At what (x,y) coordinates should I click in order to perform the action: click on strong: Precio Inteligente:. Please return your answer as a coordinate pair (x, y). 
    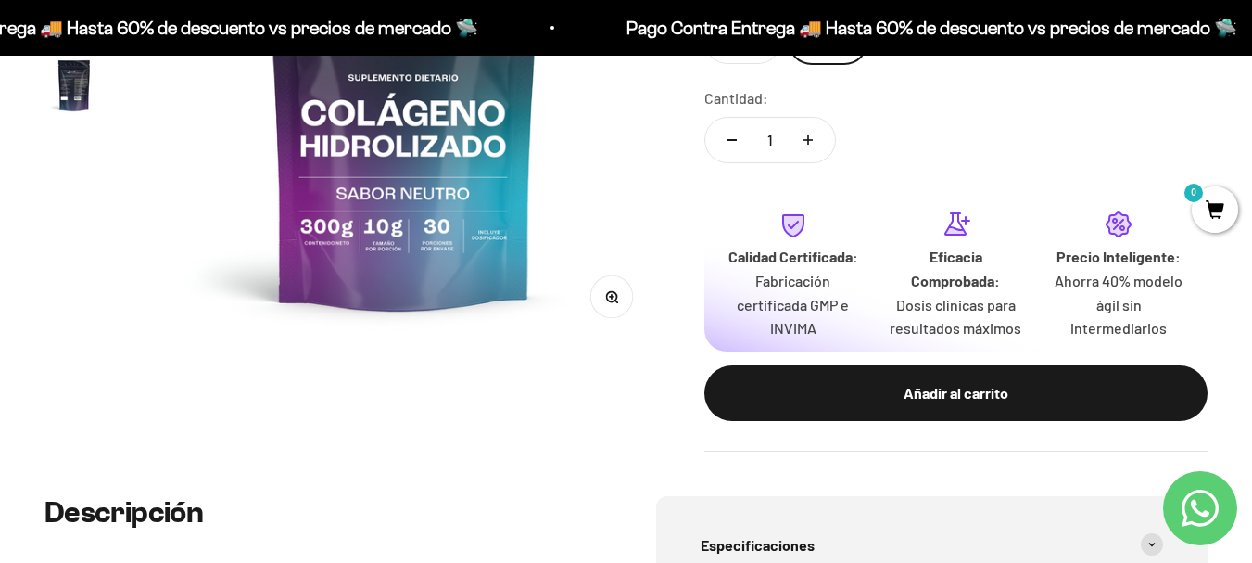
    Looking at the image, I should click on (1119, 256).